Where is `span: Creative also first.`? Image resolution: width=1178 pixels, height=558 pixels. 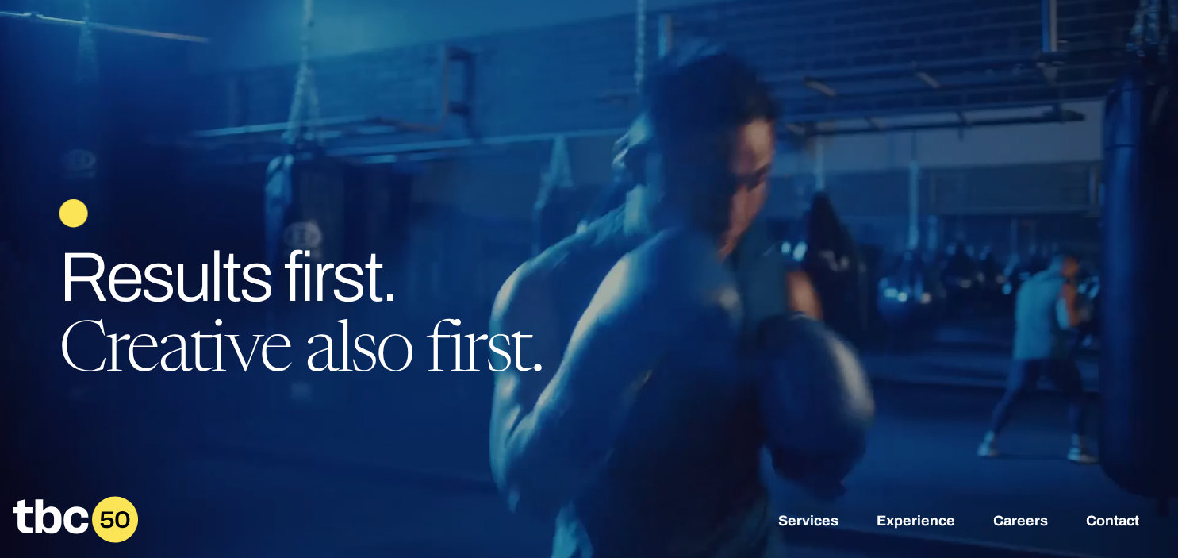 span: Creative also first. is located at coordinates (300, 354).